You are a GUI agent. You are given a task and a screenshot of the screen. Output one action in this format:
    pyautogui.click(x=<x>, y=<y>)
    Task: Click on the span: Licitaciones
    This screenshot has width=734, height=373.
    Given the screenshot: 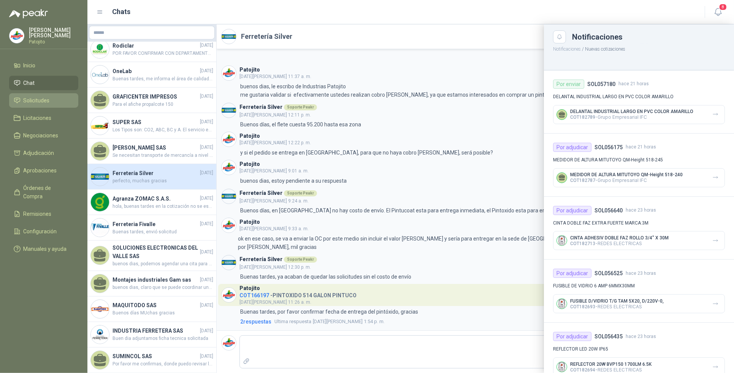 What is the action you would take?
    pyautogui.click(x=38, y=118)
    